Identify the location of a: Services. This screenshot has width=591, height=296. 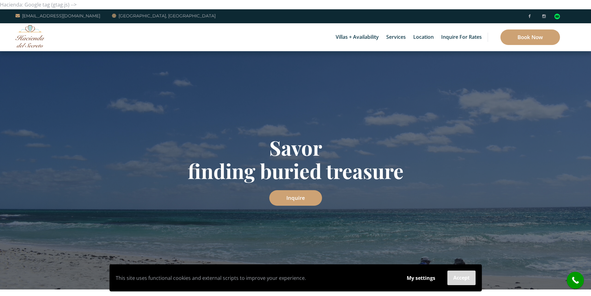
(396, 37).